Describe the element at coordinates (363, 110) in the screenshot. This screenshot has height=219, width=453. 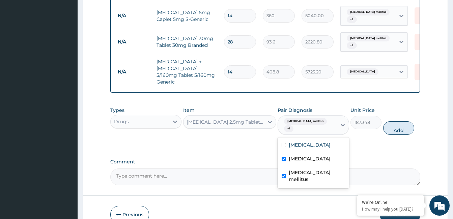
I see `label: Unit Price` at that location.